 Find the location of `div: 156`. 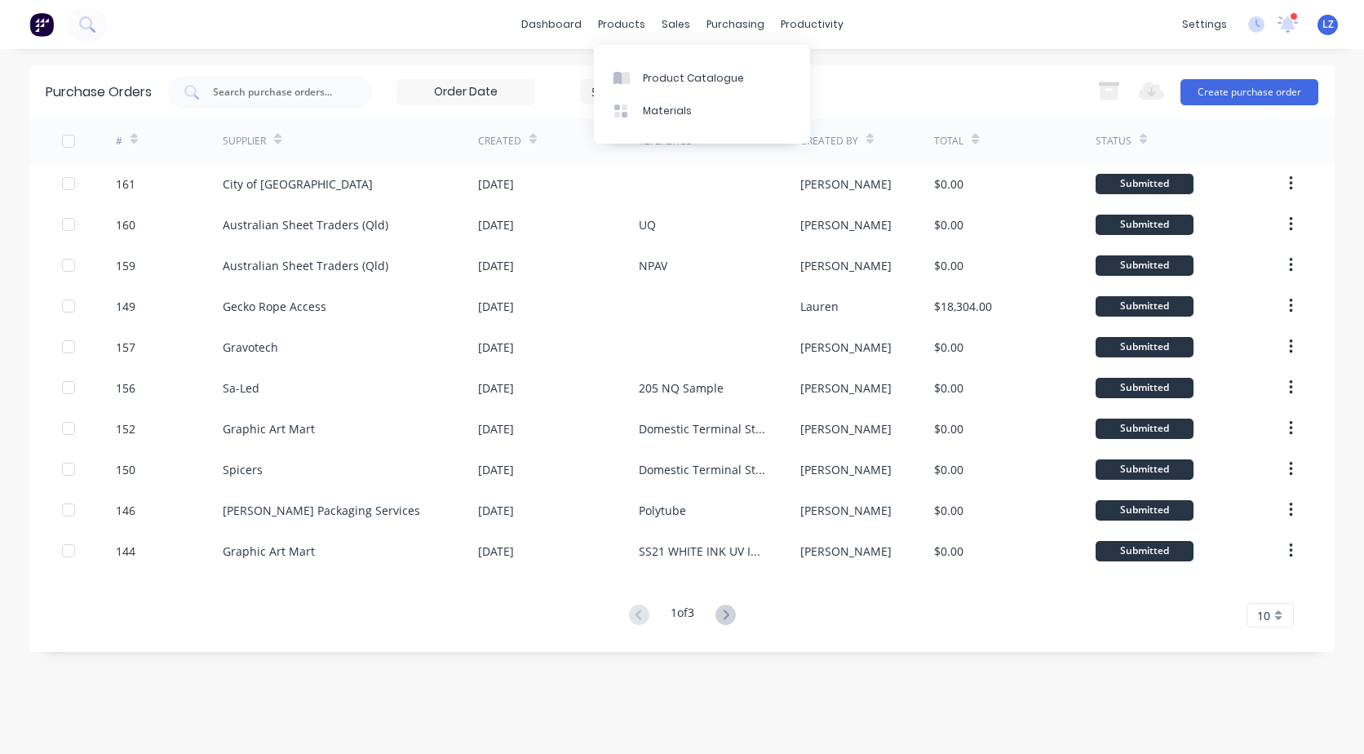

div: 156 is located at coordinates (126, 388).